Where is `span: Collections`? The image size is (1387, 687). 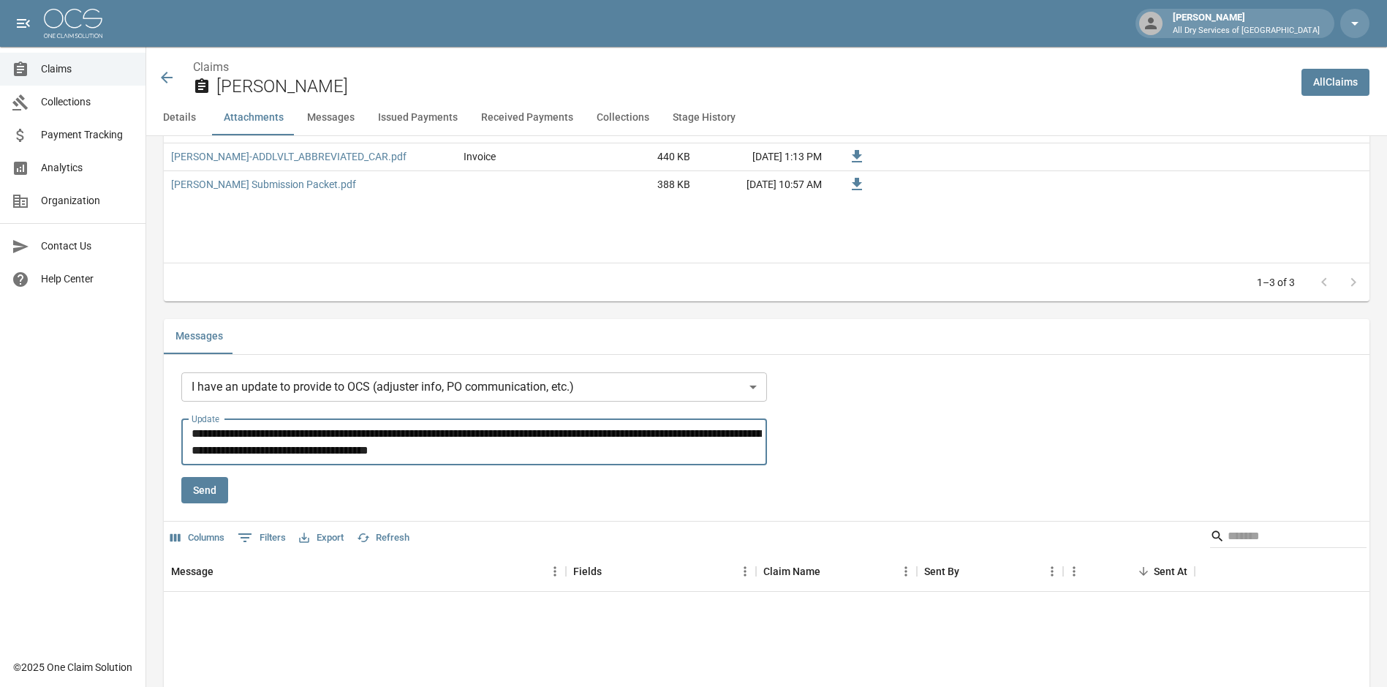 span: Collections is located at coordinates (87, 102).